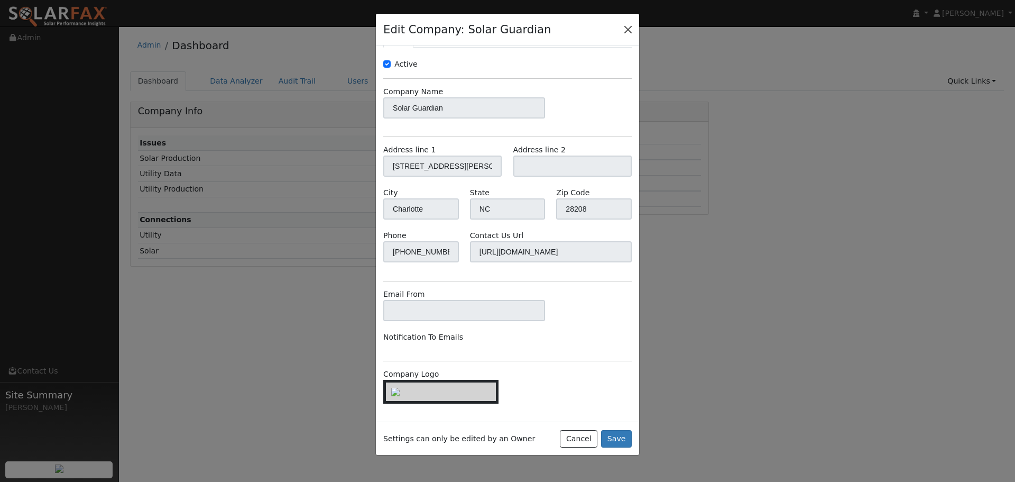 This screenshot has height=482, width=1015. Describe the element at coordinates (459, 438) in the screenshot. I see `span: Settings can only be edited by an Owner` at that location.